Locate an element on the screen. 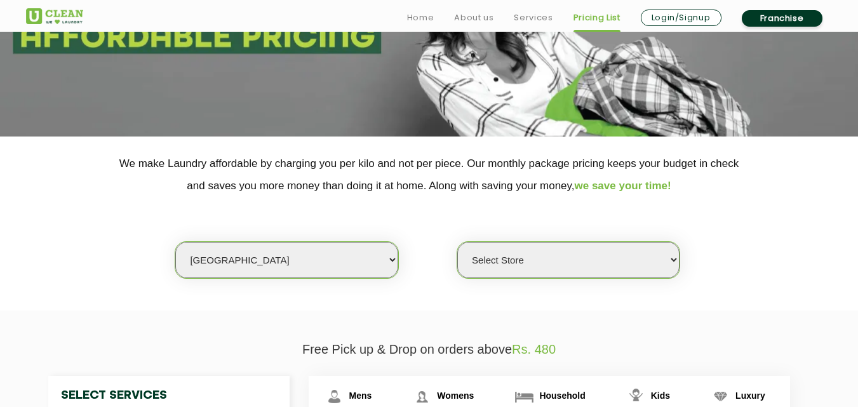 This screenshot has width=858, height=407. p: Free Pick up & Drop on orders above is located at coordinates (429, 349).